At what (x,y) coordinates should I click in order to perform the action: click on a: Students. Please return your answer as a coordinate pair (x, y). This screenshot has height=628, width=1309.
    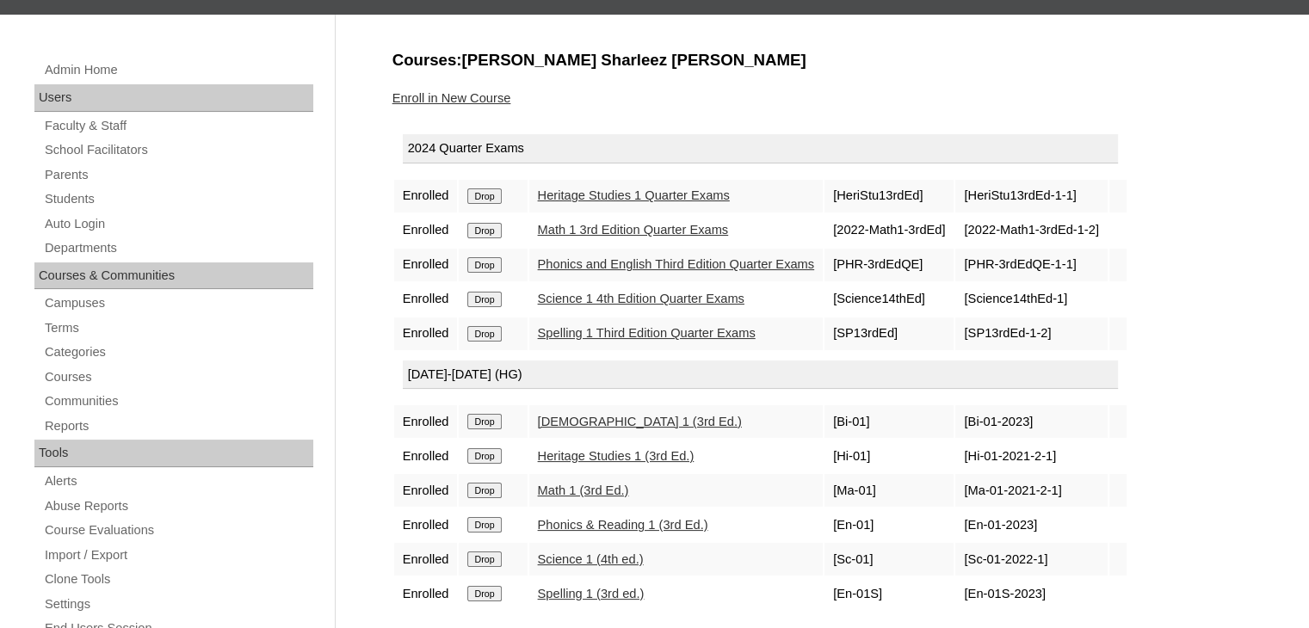
    Looking at the image, I should click on (178, 199).